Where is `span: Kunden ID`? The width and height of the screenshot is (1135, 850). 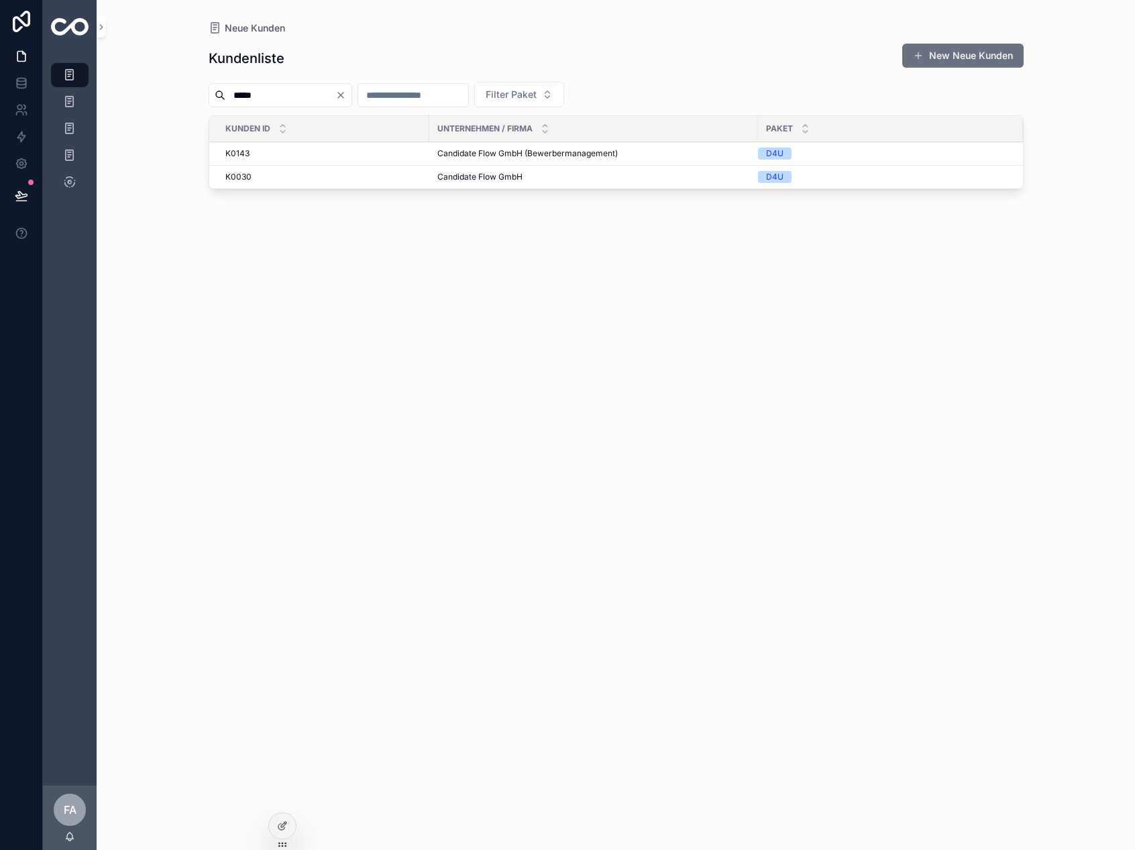
span: Kunden ID is located at coordinates (248, 129).